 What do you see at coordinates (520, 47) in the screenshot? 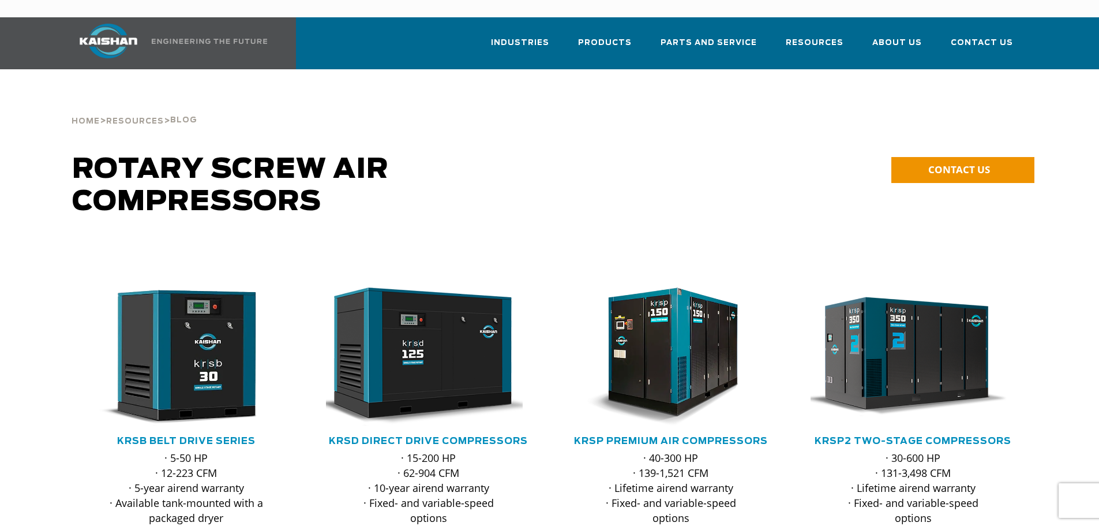
I see `a: Industries` at bounding box center [520, 47].